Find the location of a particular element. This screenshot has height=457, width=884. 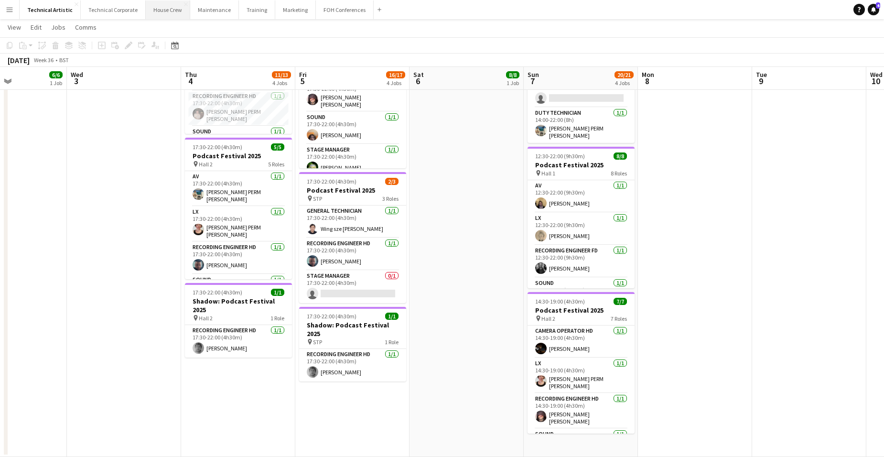

span: Sun is located at coordinates (533, 75).